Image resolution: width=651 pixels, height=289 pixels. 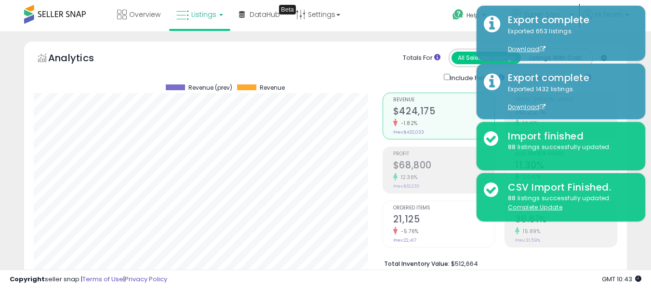 What do you see at coordinates (417, 263) in the screenshot?
I see `b: Total Inventory Value:` at bounding box center [417, 263].